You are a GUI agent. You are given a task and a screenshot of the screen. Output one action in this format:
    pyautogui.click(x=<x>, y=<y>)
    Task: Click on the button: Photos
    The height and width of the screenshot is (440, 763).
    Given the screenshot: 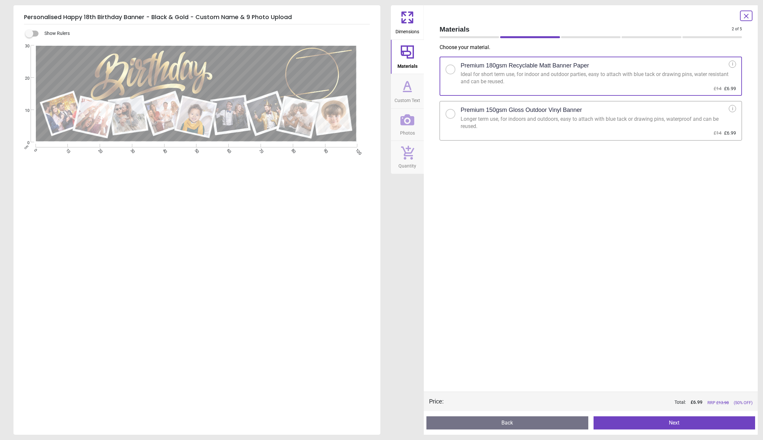 What is the action you would take?
    pyautogui.click(x=407, y=125)
    